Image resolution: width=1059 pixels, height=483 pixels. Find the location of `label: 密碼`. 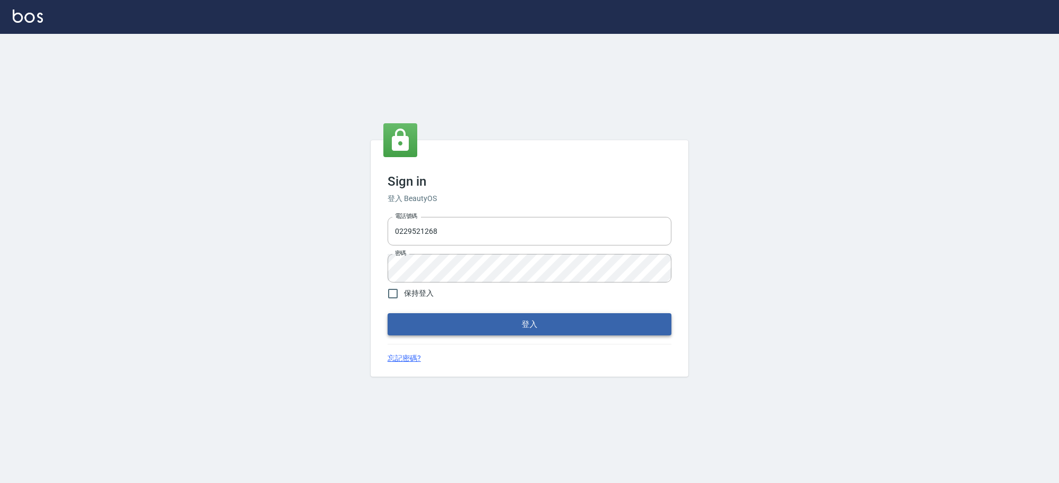

label: 密碼 is located at coordinates (400, 253).